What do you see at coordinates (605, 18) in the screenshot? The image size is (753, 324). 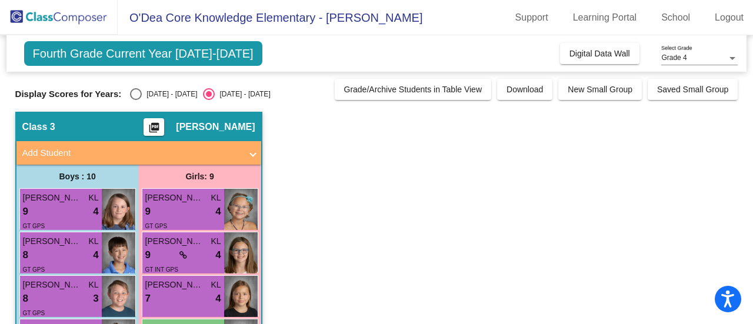 I see `a: Learning Portal` at bounding box center [605, 18].